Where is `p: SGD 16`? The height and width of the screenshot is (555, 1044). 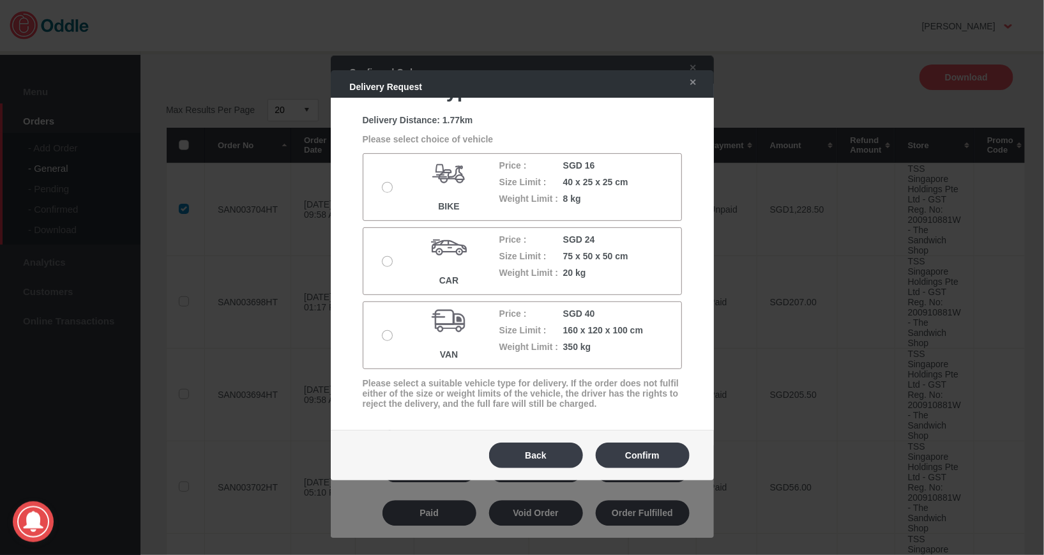
p: SGD 16 is located at coordinates (595, 165).